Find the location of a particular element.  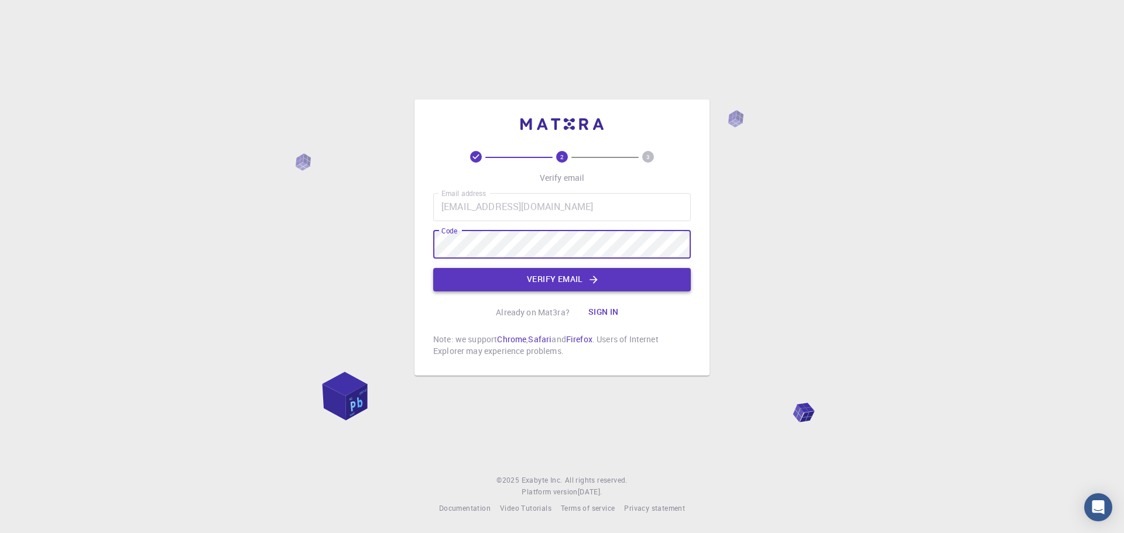

label: Code is located at coordinates (449, 231).